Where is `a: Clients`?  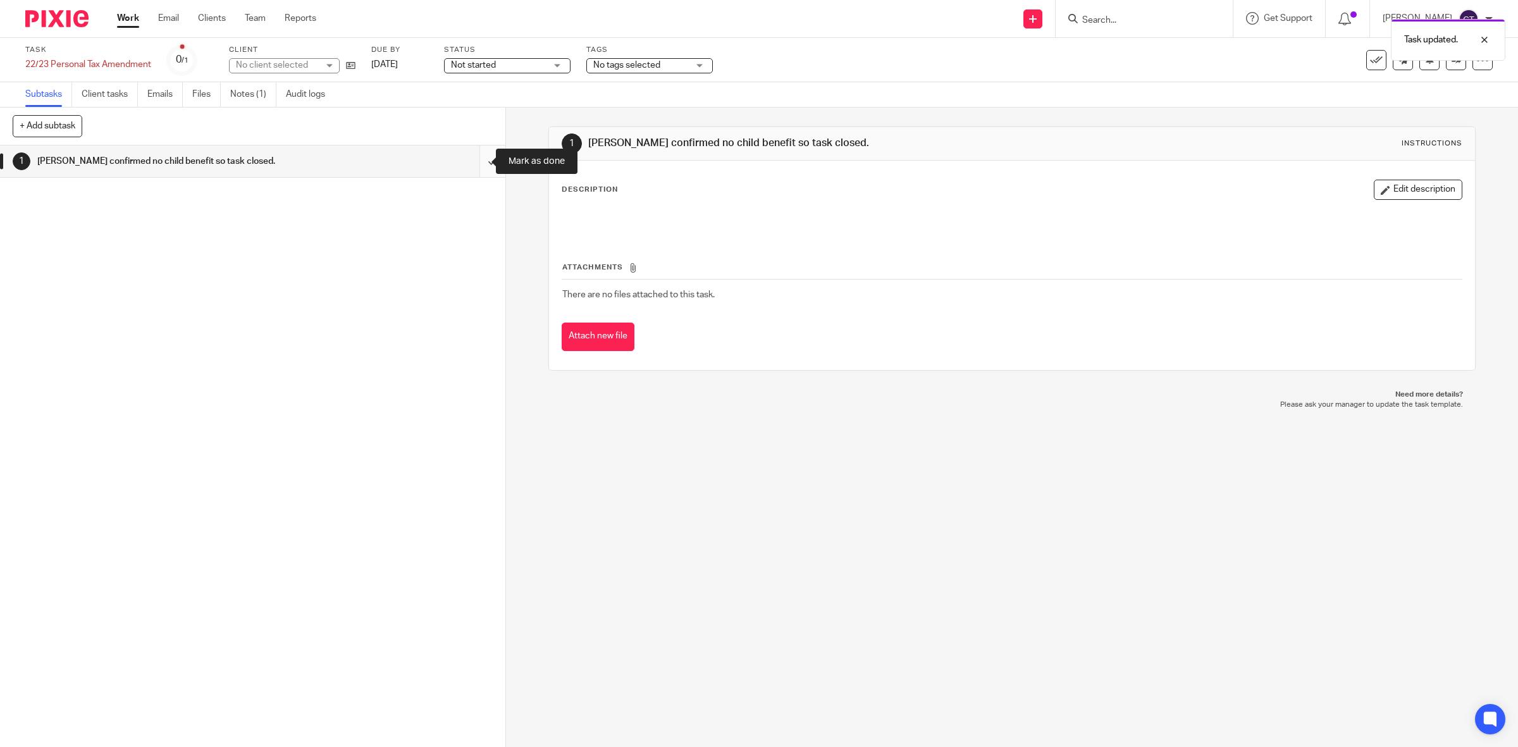
a: Clients is located at coordinates (212, 18).